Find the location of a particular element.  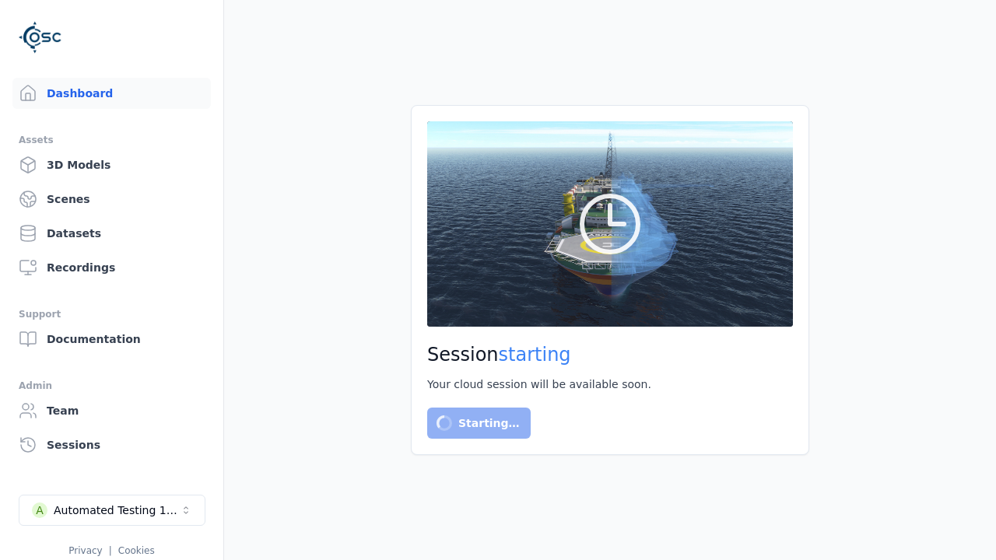

img: Logo is located at coordinates (40, 37).